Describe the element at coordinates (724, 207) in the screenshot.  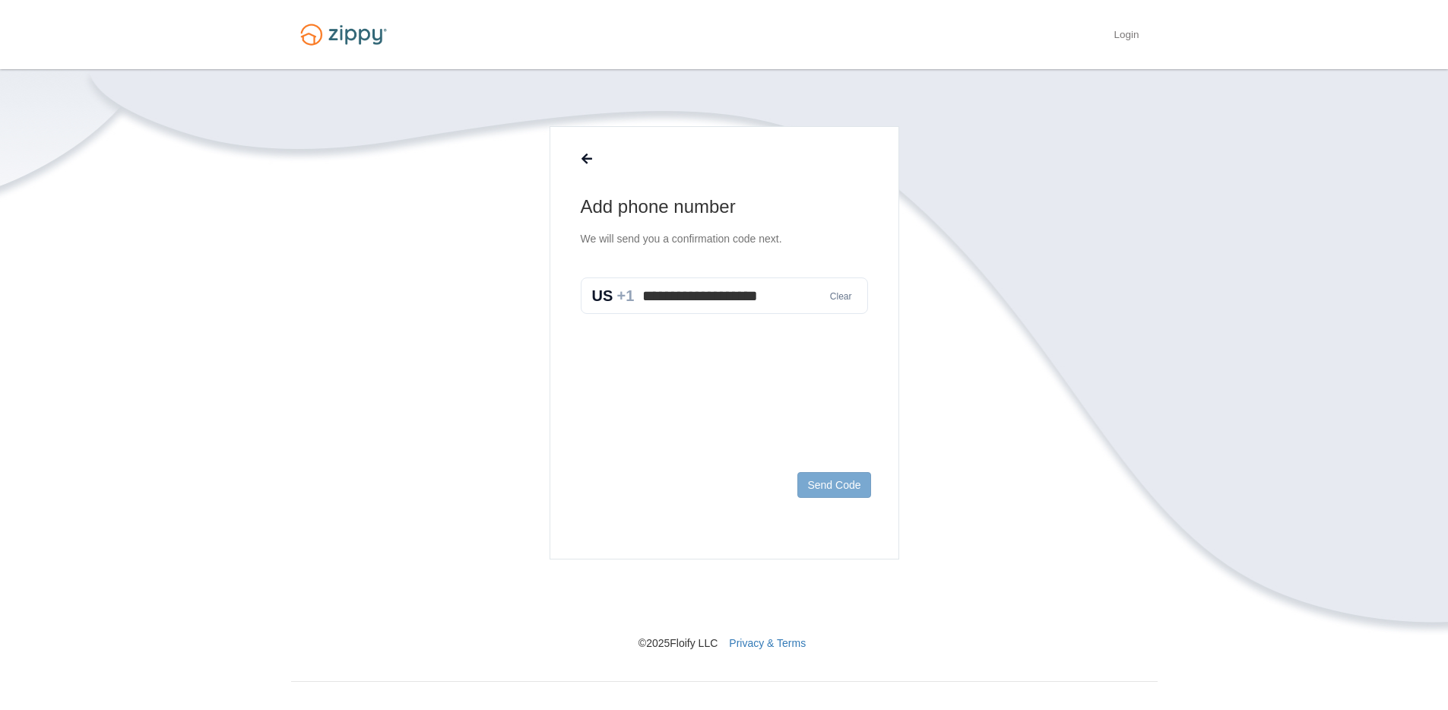
I see `h1: Add phone number` at that location.